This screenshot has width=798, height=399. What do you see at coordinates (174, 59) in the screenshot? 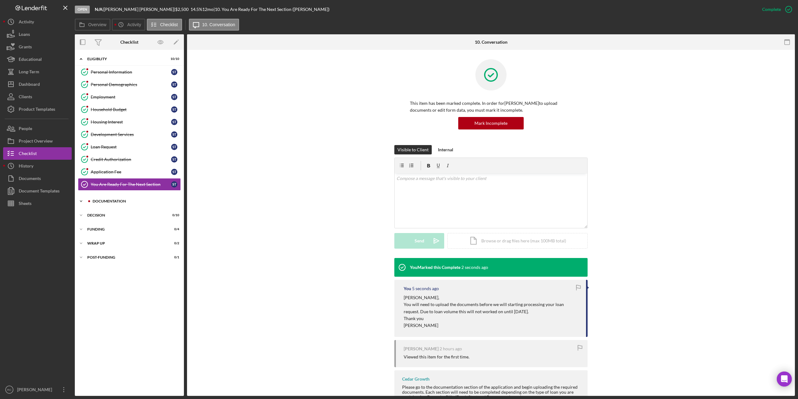
I see `div: 10 / 10` at bounding box center [174, 59].